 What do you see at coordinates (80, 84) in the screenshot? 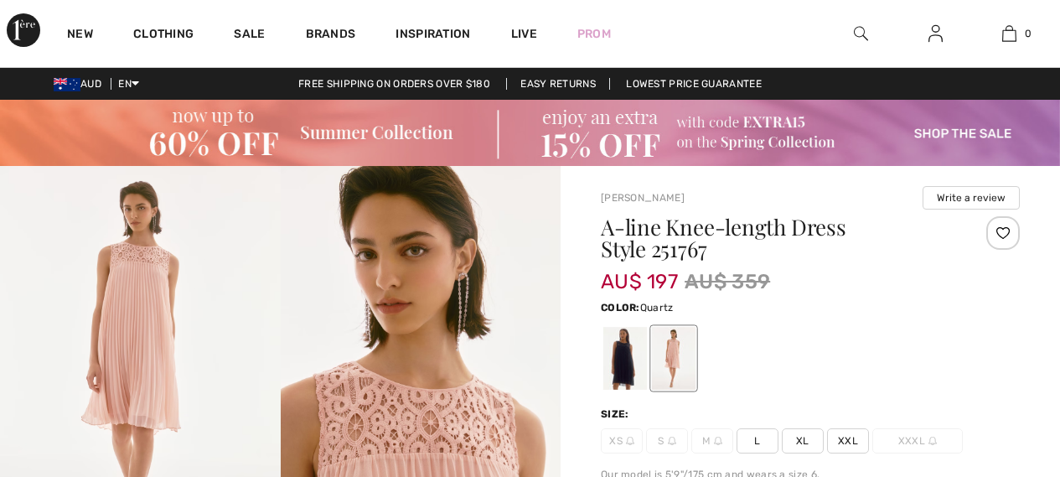
I see `span: AUD` at bounding box center [80, 84].